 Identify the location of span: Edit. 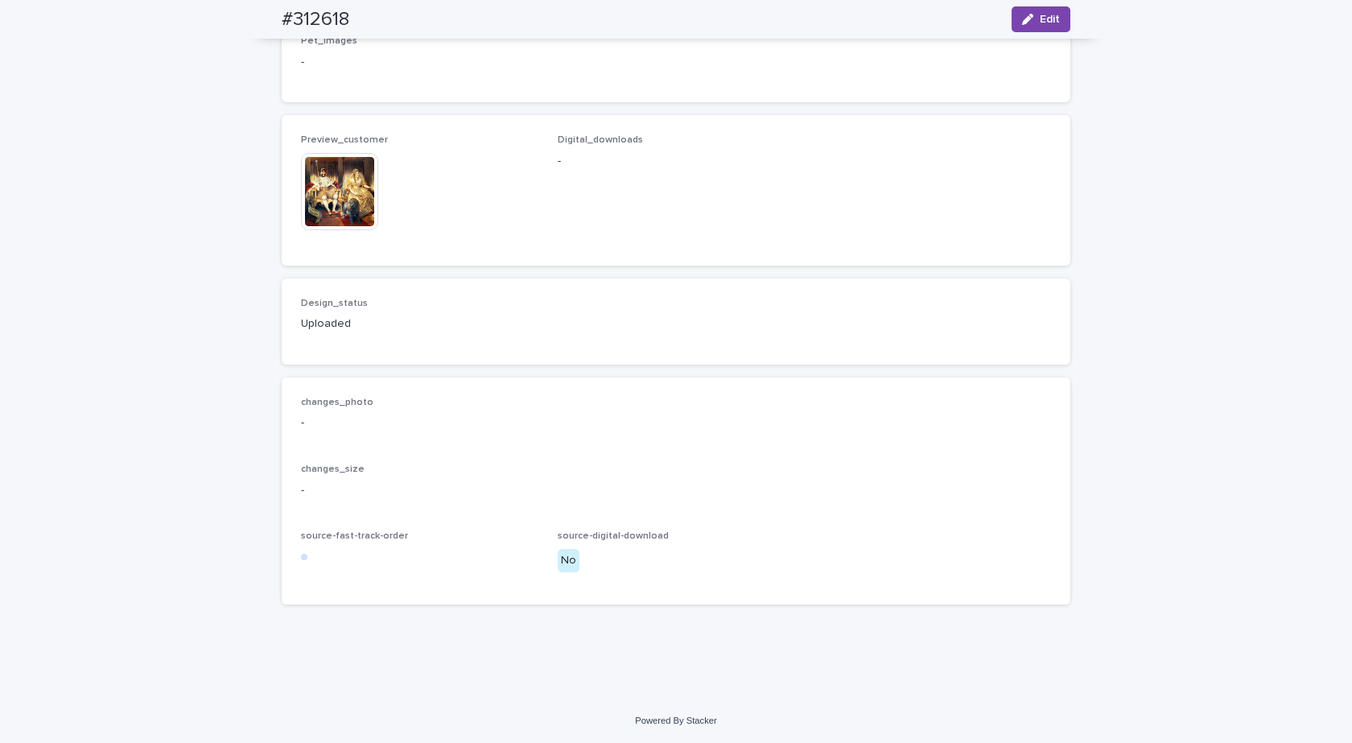
(1050, 19).